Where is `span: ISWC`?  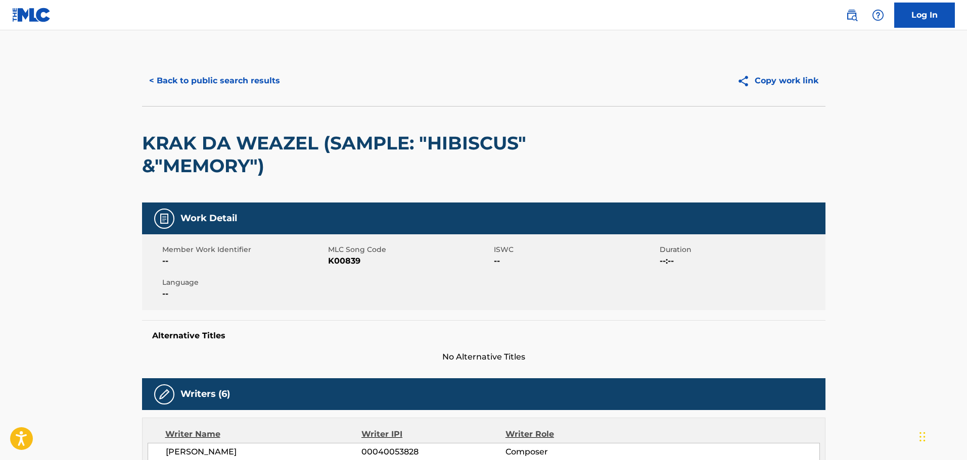
span: ISWC is located at coordinates (575, 250).